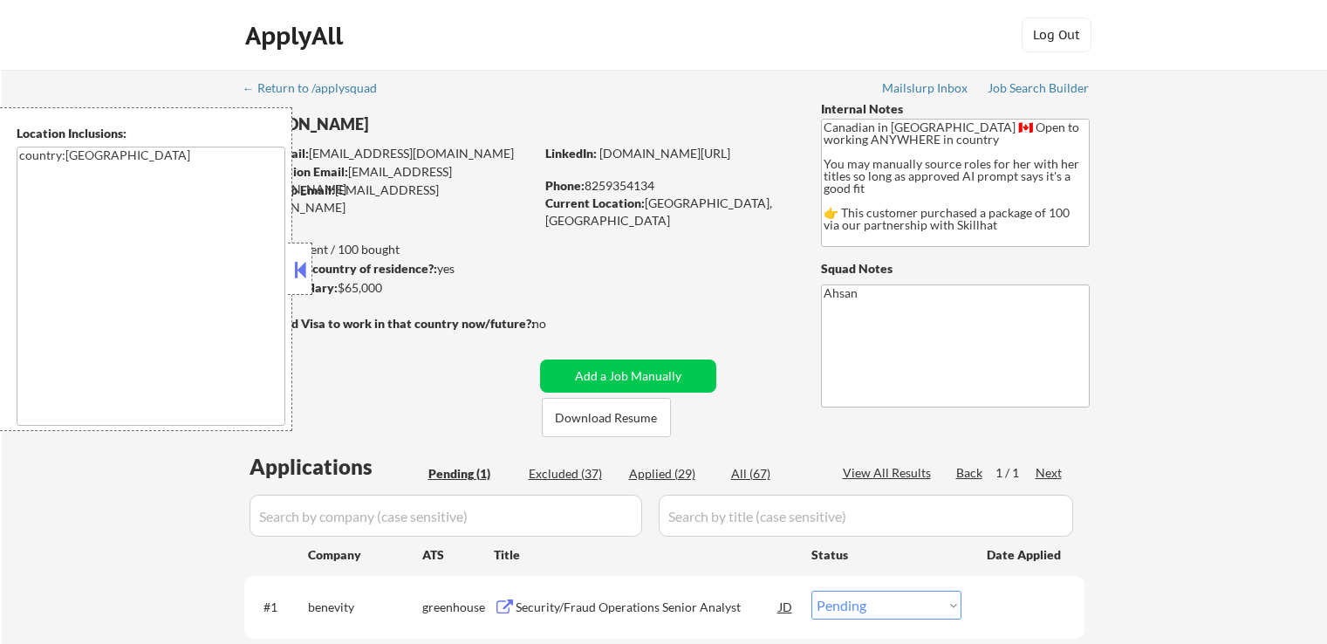 This screenshot has width=1327, height=644. What do you see at coordinates (365, 607) in the screenshot?
I see `div: benevity` at bounding box center [365, 607].